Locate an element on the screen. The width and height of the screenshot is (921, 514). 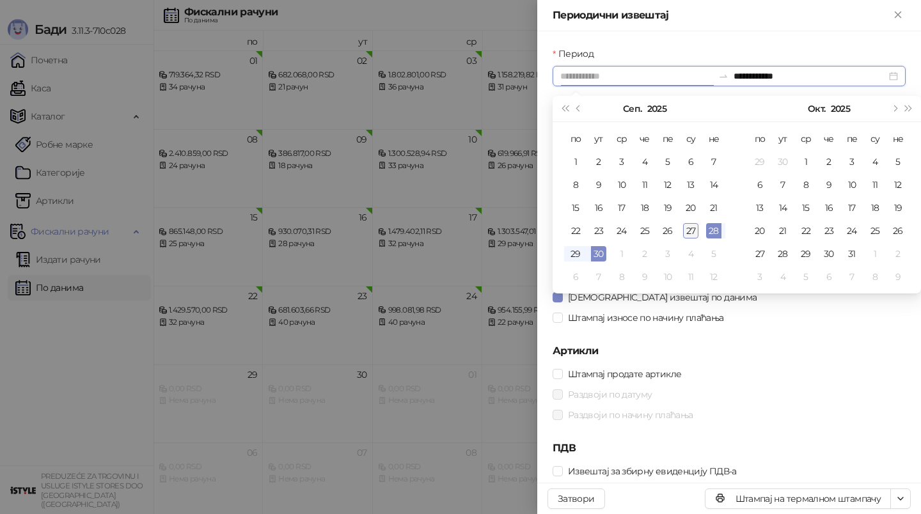
button: Претходна година (Control + left) is located at coordinates (565, 109).